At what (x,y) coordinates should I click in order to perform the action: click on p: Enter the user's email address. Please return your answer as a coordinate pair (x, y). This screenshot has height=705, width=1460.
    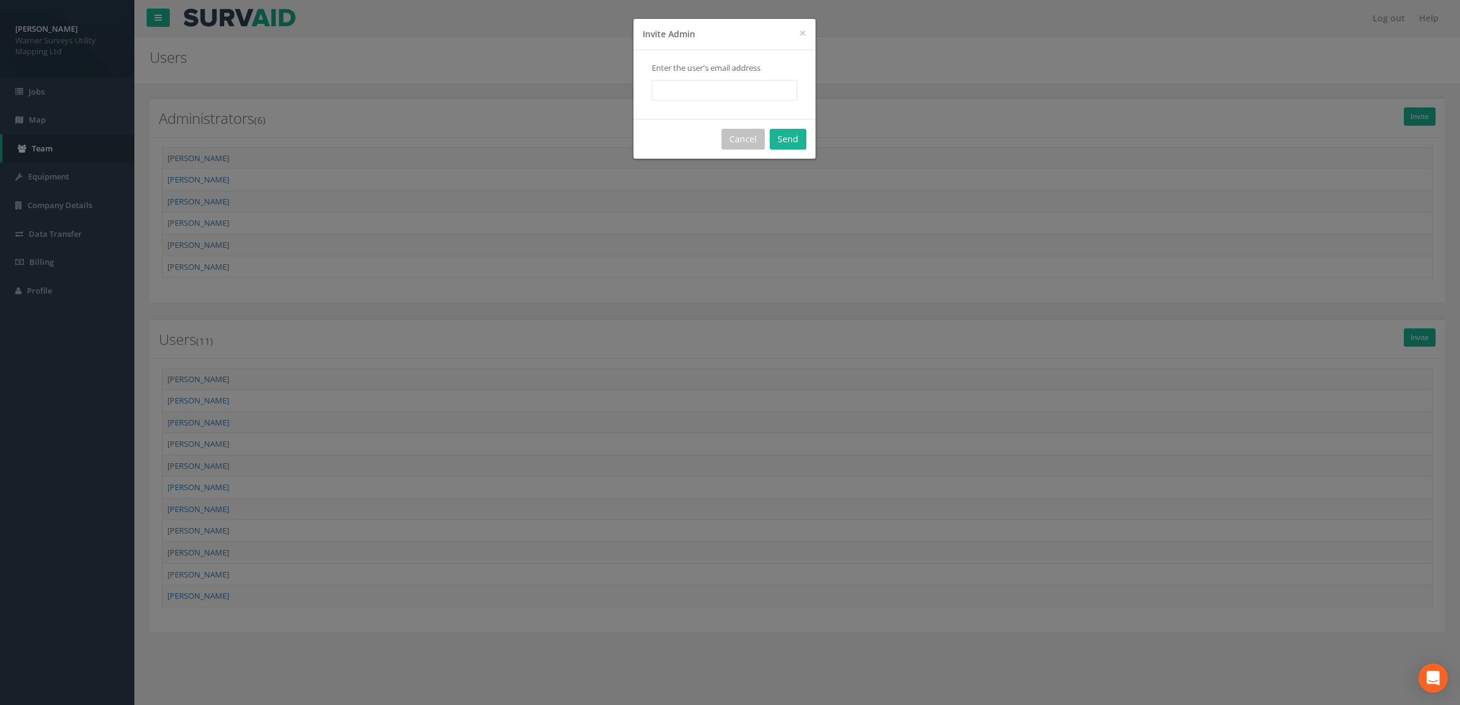
    Looking at the image, I should click on (724, 68).